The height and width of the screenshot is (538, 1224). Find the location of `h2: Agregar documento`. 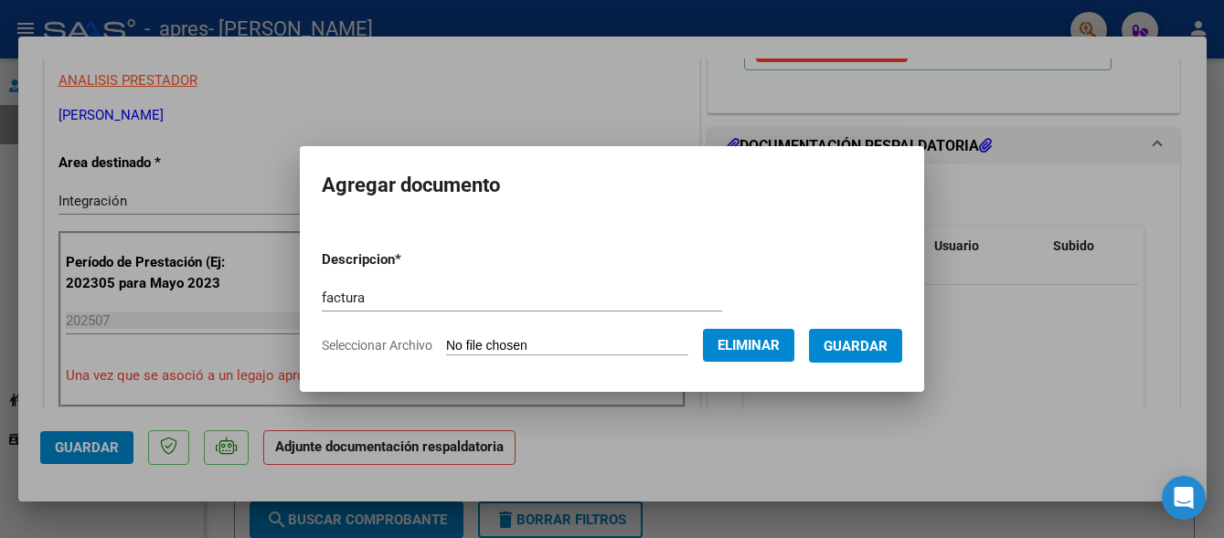

h2: Agregar documento is located at coordinates (611, 186).